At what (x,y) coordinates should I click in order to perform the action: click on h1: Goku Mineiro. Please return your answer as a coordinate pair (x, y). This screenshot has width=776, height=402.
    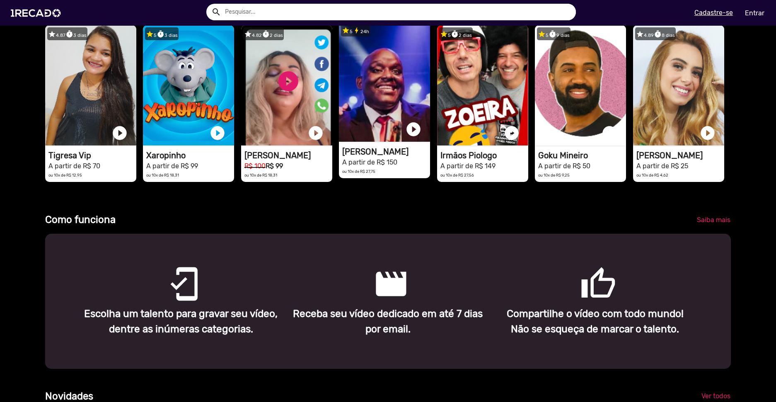
    Looking at the image, I should click on (582, 155).